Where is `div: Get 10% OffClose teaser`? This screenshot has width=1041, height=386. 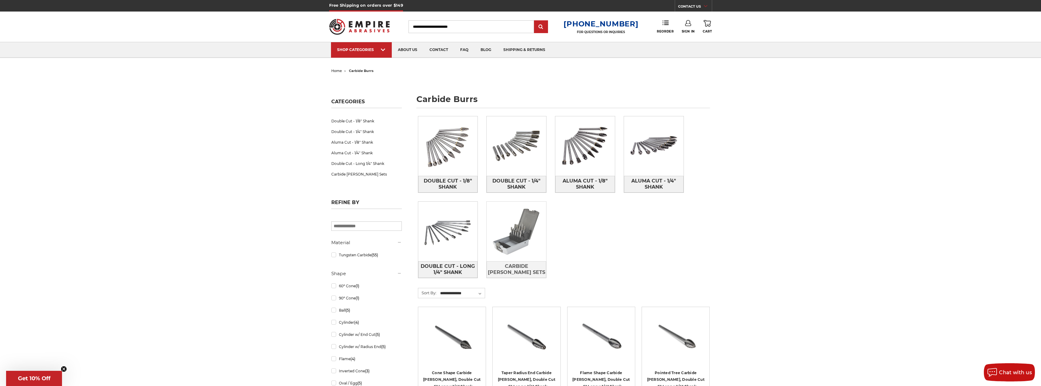
div: Get 10% OffClose teaser is located at coordinates (34, 379).